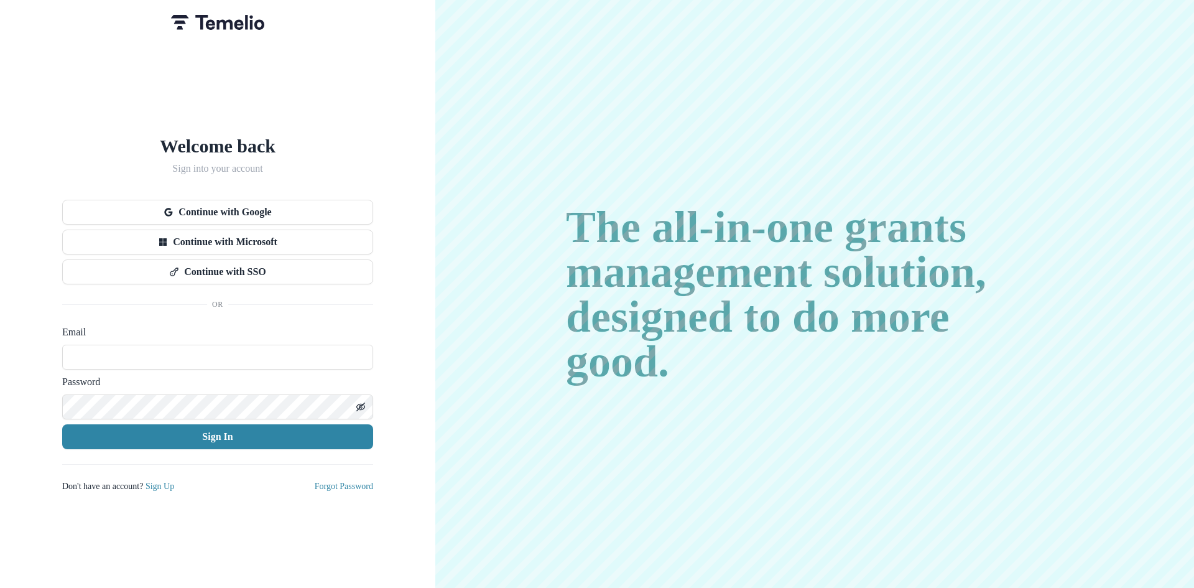 This screenshot has width=1194, height=588. Describe the element at coordinates (361, 407) in the screenshot. I see `button: Toggle password visibility` at that location.